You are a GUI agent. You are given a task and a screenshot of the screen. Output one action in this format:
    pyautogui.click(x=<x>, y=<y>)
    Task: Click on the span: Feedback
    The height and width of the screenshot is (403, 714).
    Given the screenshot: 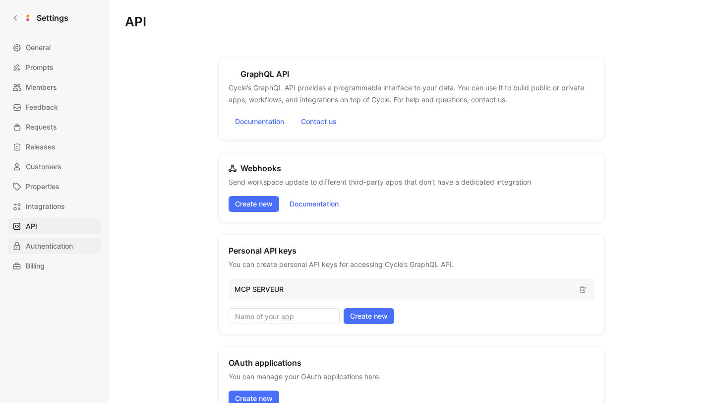 What is the action you would take?
    pyautogui.click(x=42, y=107)
    